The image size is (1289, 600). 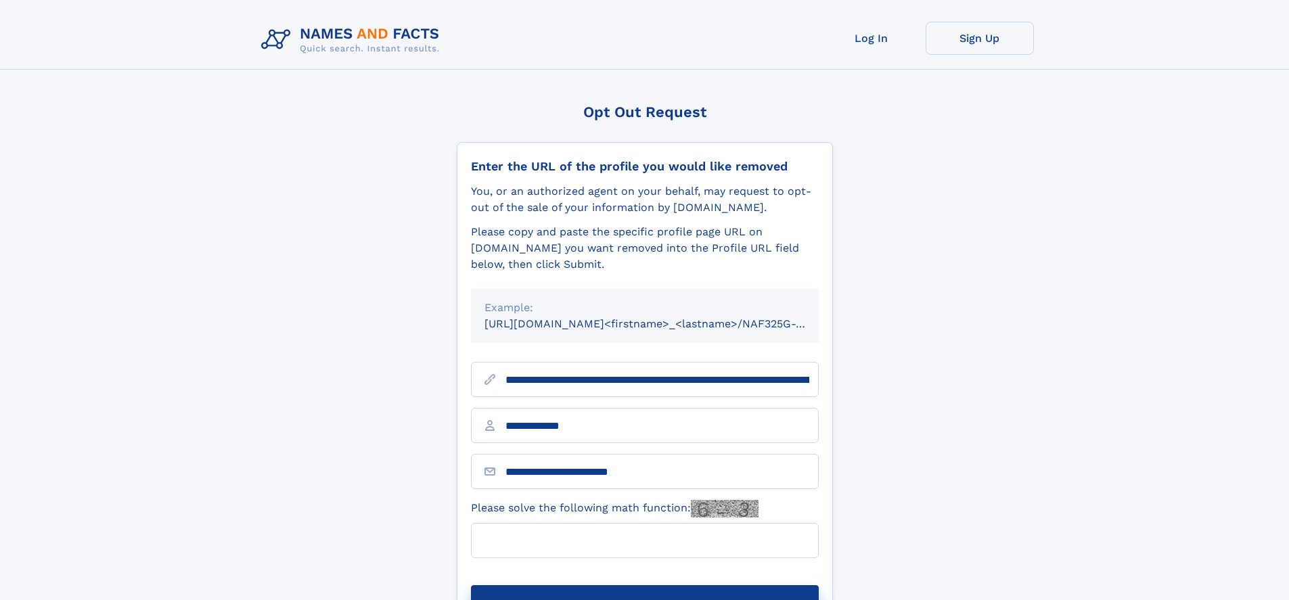 I want to click on div: You, or an authorized agent on your behalf, may request to opt-out of the sale of your informatio..., so click(x=645, y=200).